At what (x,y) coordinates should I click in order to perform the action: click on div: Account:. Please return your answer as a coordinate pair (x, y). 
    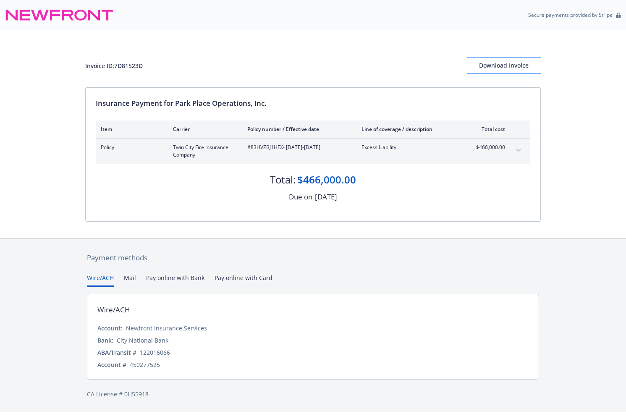
    Looking at the image, I should click on (110, 328).